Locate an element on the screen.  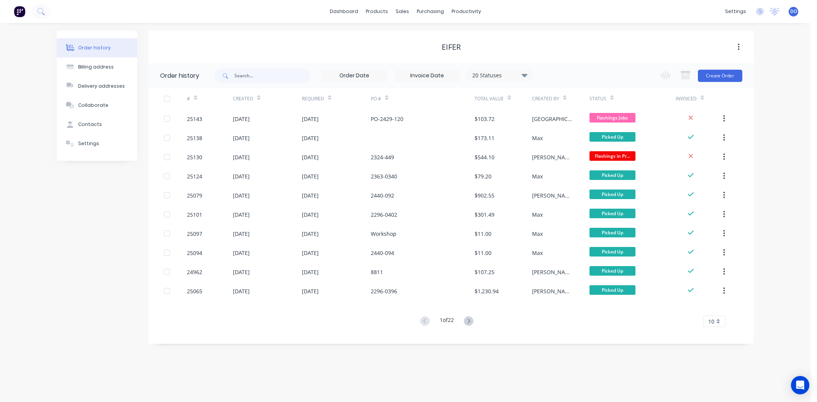
div: 25065 is located at coordinates (194, 291).